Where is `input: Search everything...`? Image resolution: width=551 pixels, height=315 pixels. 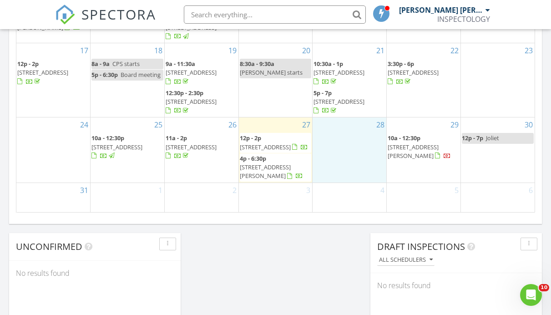 input: Search everything... is located at coordinates (275, 15).